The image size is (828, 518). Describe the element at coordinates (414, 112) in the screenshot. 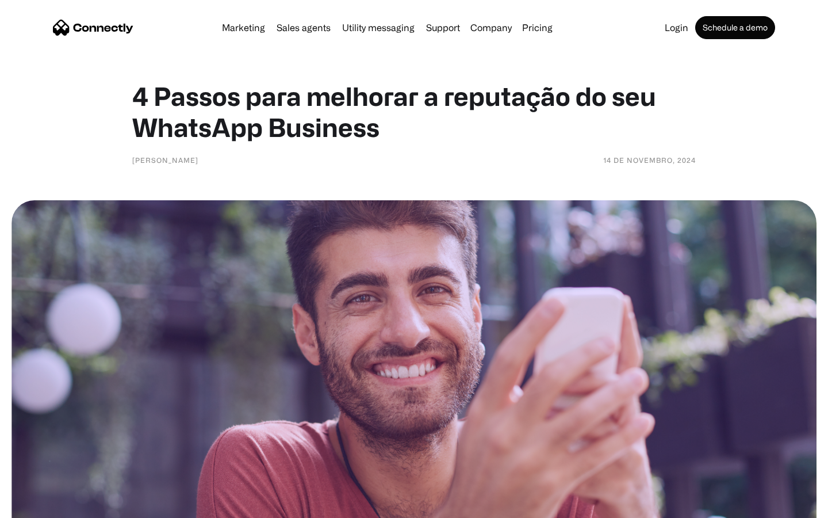

I see `h1: 4 Passos para melhorar a reputação do seu WhatsApp Business` at that location.